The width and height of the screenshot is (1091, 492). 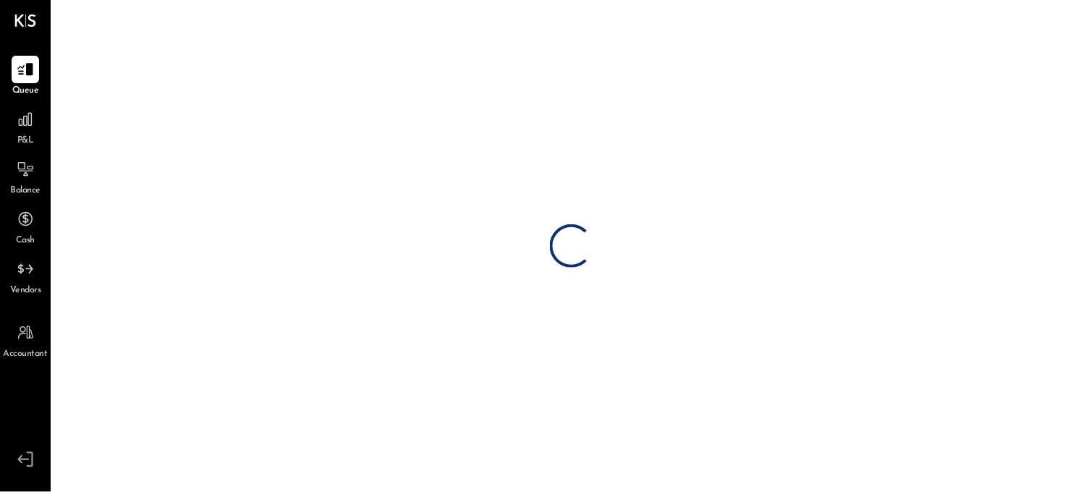 What do you see at coordinates (25, 226) in the screenshot?
I see `a: Cash` at bounding box center [25, 226].